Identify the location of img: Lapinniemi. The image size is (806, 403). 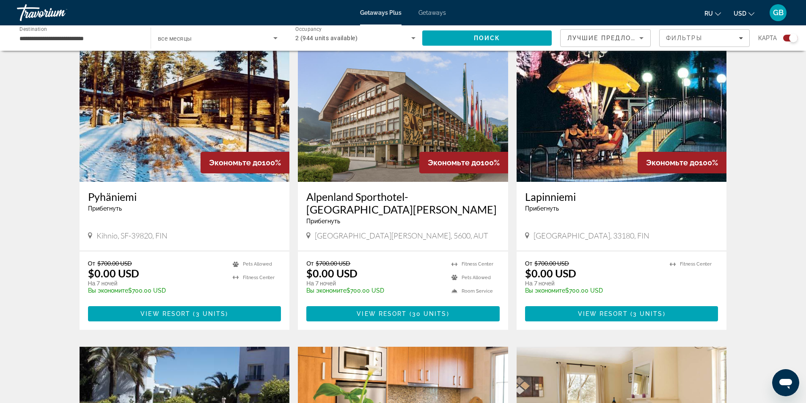
(622, 114).